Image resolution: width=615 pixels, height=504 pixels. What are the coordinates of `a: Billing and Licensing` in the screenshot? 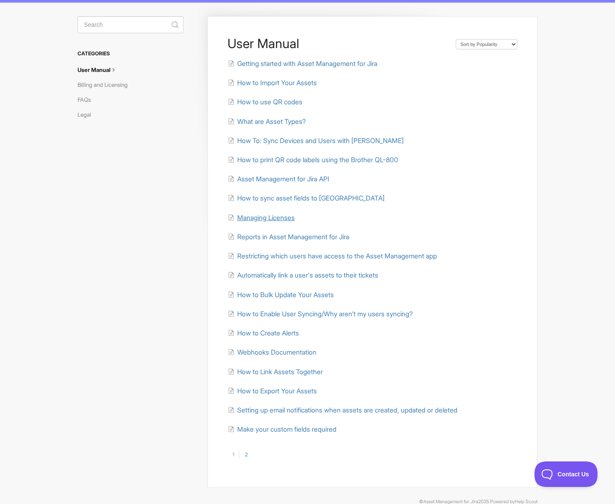 It's located at (106, 85).